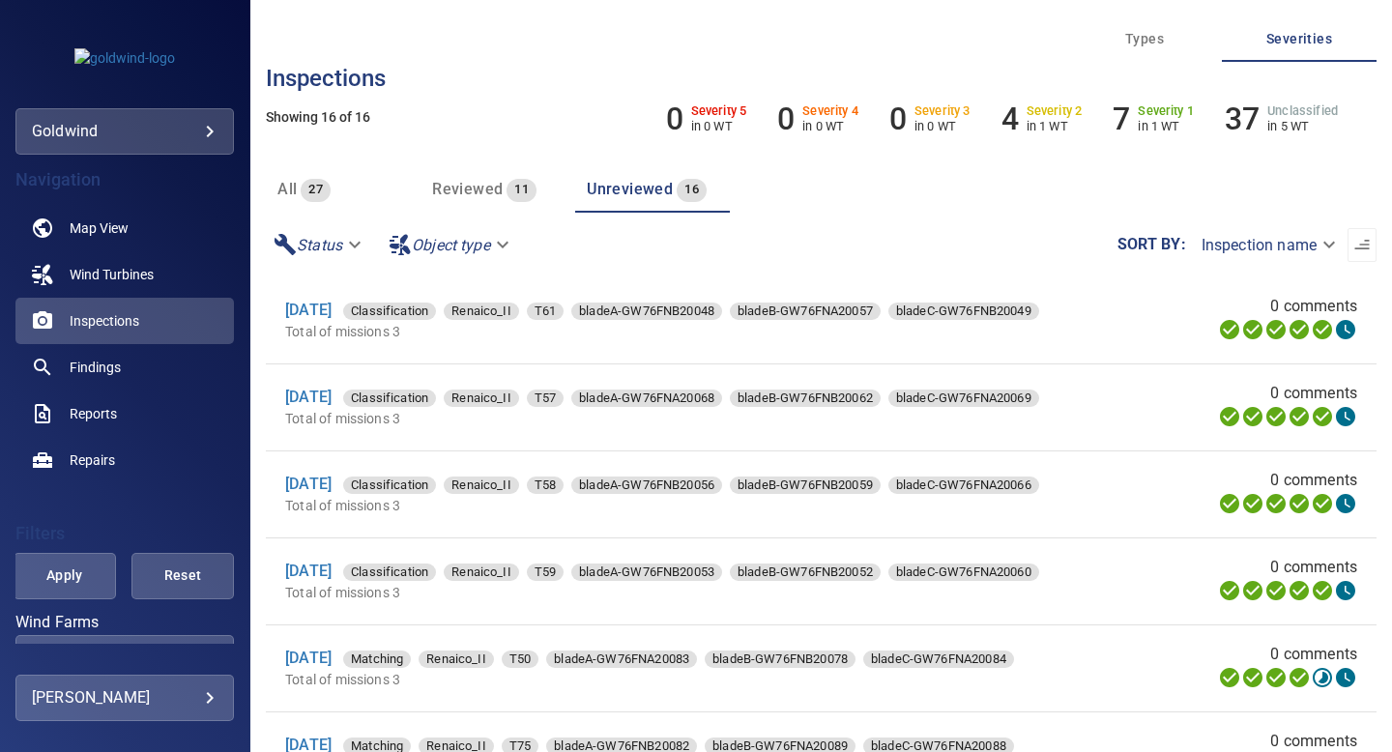 The height and width of the screenshot is (752, 1392). Describe the element at coordinates (831, 111) in the screenshot. I see `h6: Severity 4` at that location.